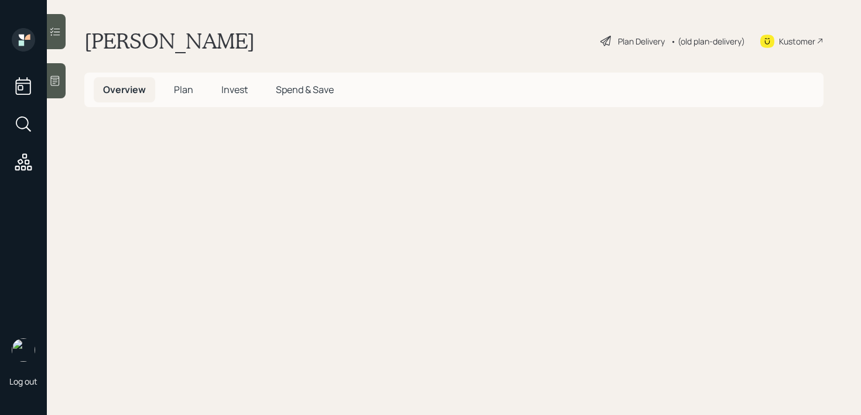  Describe the element at coordinates (641, 41) in the screenshot. I see `div: Plan Delivery` at that location.